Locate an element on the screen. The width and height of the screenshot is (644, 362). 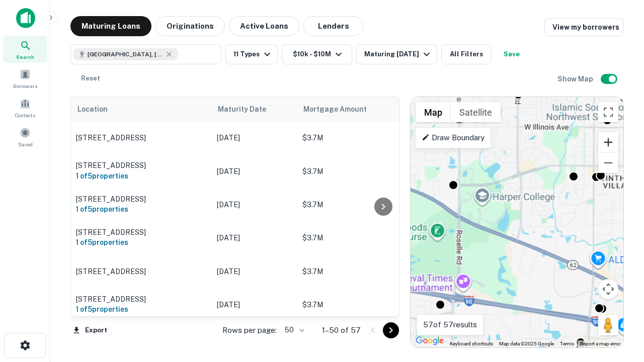
p: Rows per page: is located at coordinates (249, 330).